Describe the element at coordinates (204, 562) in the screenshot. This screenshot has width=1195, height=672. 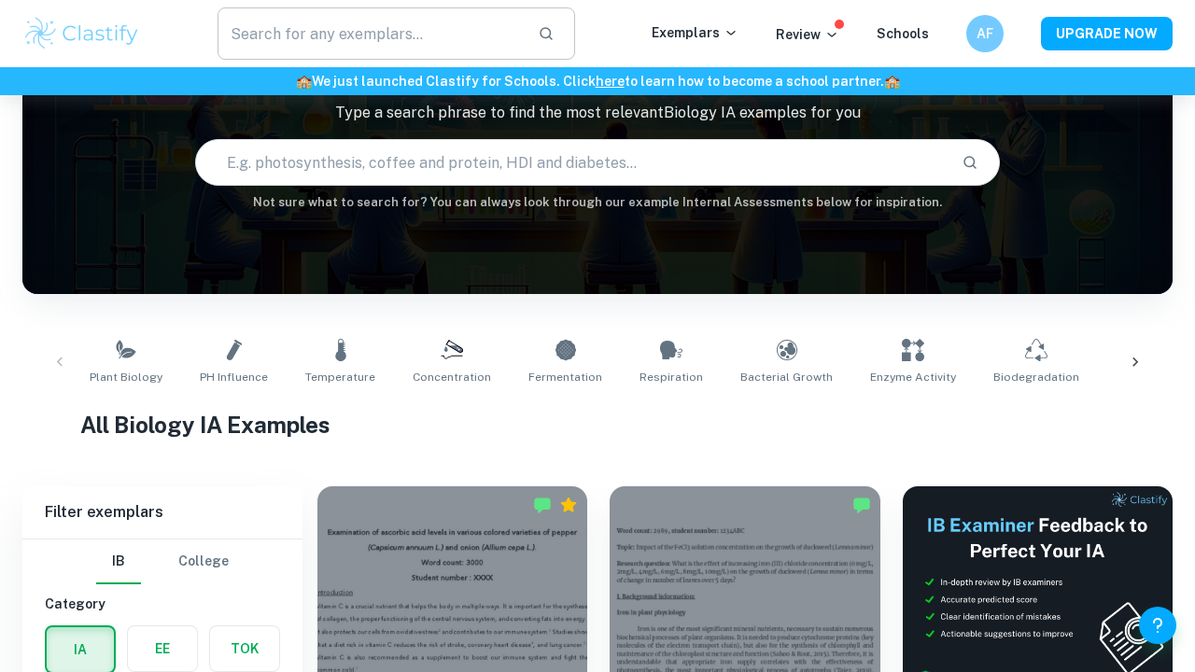
I see `button: College` at that location.